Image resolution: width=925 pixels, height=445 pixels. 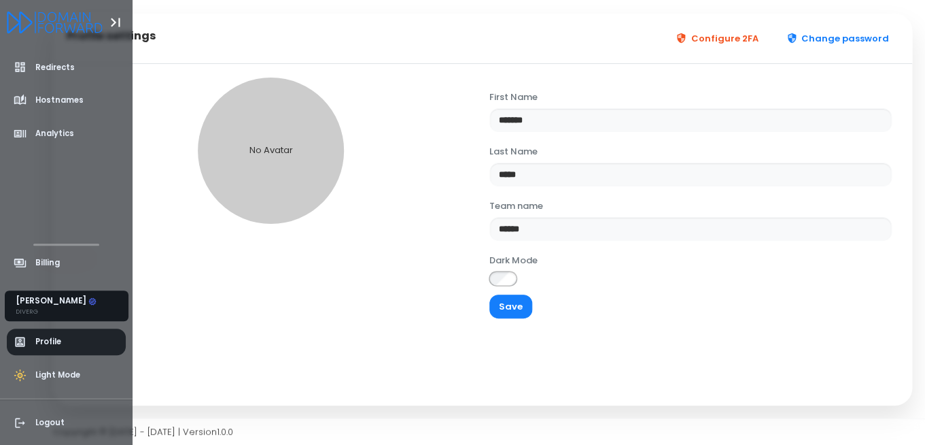 I want to click on a: Billing, so click(x=67, y=262).